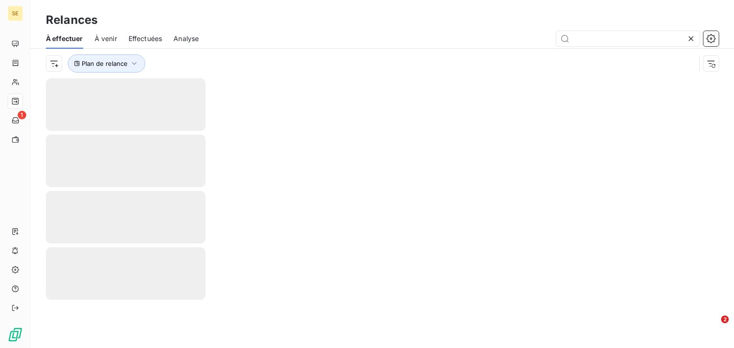 The image size is (734, 348). What do you see at coordinates (724, 319) in the screenshot?
I see `span: 2` at bounding box center [724, 319].